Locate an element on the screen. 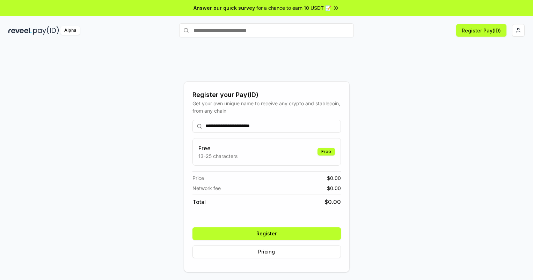 This screenshot has width=533, height=280. p: 13-25 characters is located at coordinates (218, 156).